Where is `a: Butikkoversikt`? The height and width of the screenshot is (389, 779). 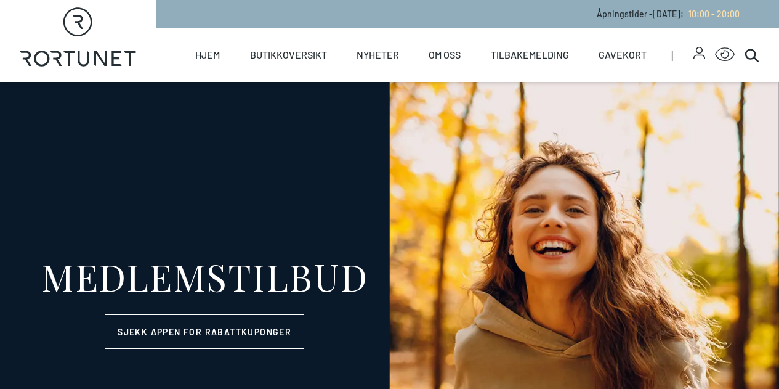 a: Butikkoversikt is located at coordinates (288, 55).